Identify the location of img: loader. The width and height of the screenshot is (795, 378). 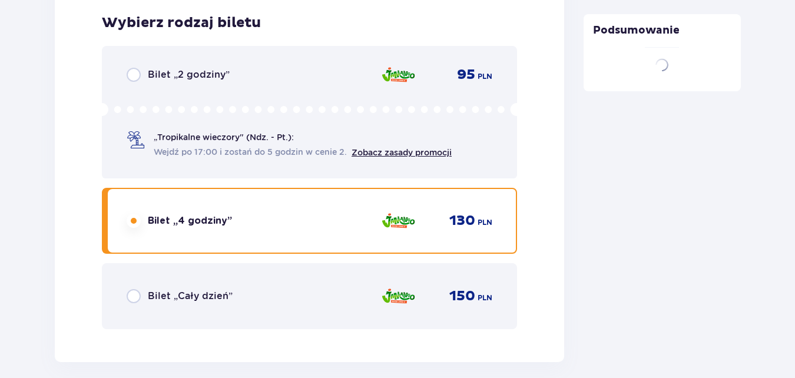
(662, 65).